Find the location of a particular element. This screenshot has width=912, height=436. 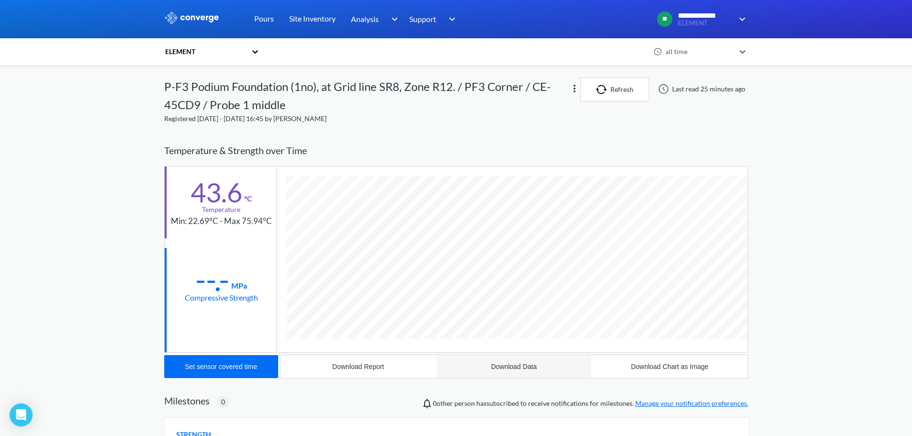

span: Support is located at coordinates (423, 19).